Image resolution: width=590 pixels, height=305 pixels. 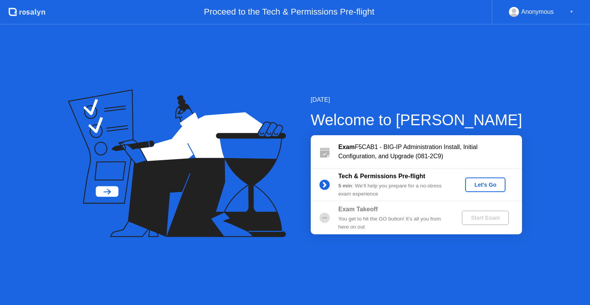 I want to click on b: 5 min, so click(x=345, y=185).